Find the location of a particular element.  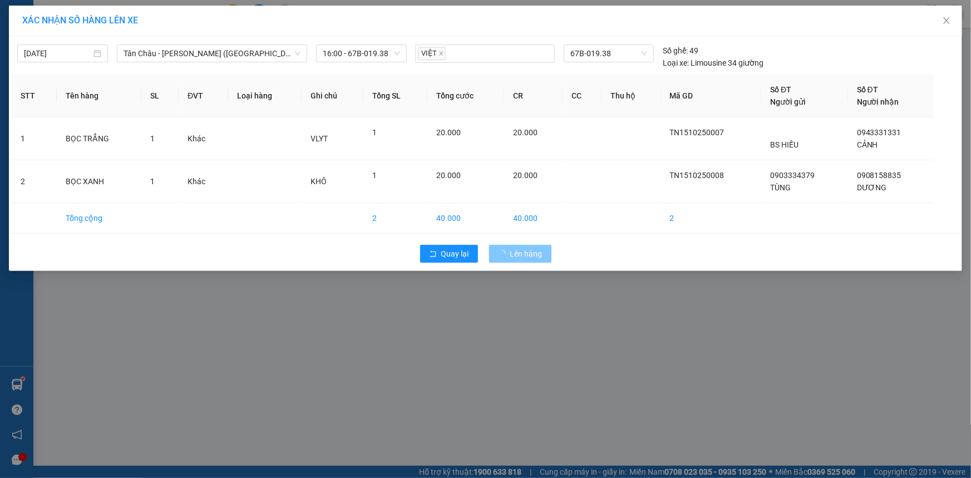

th: CR is located at coordinates (533, 96).